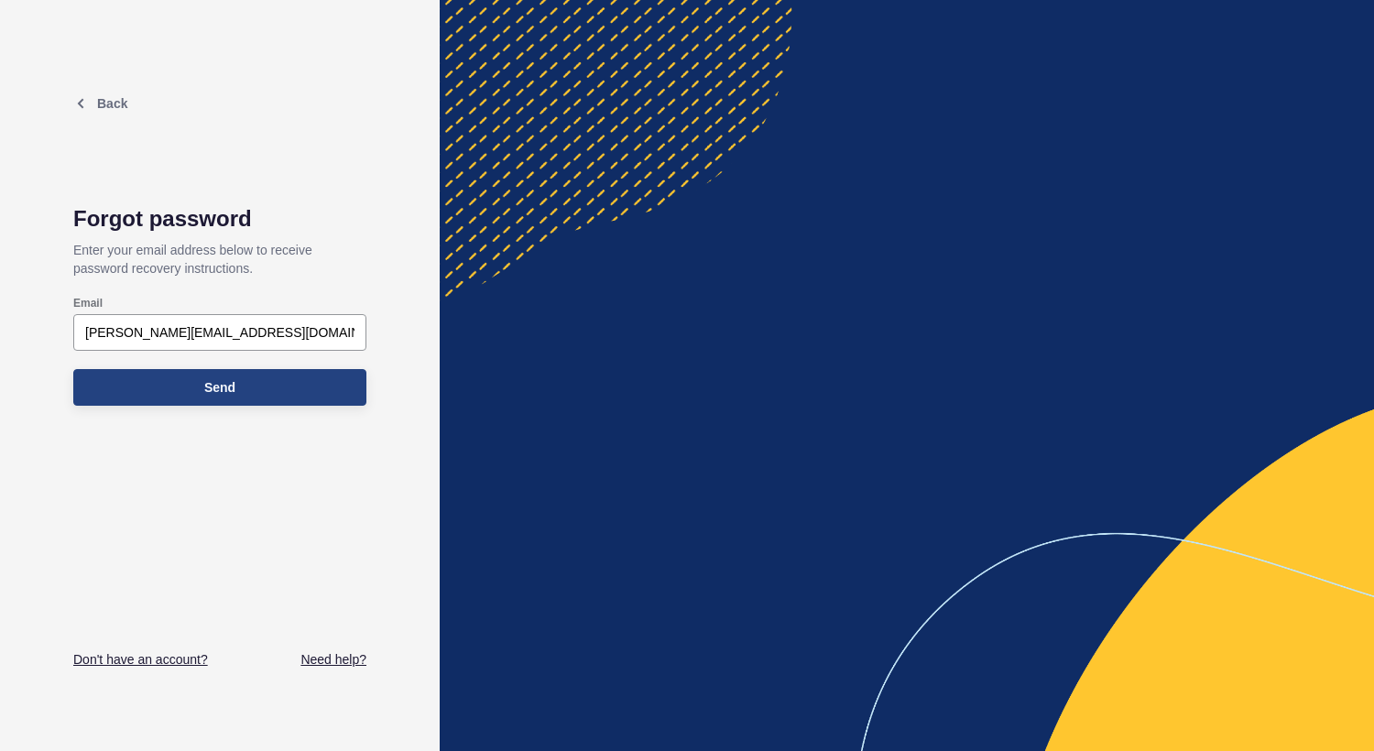 The image size is (1374, 751). Describe the element at coordinates (140, 659) in the screenshot. I see `a: Don't have an account?` at that location.